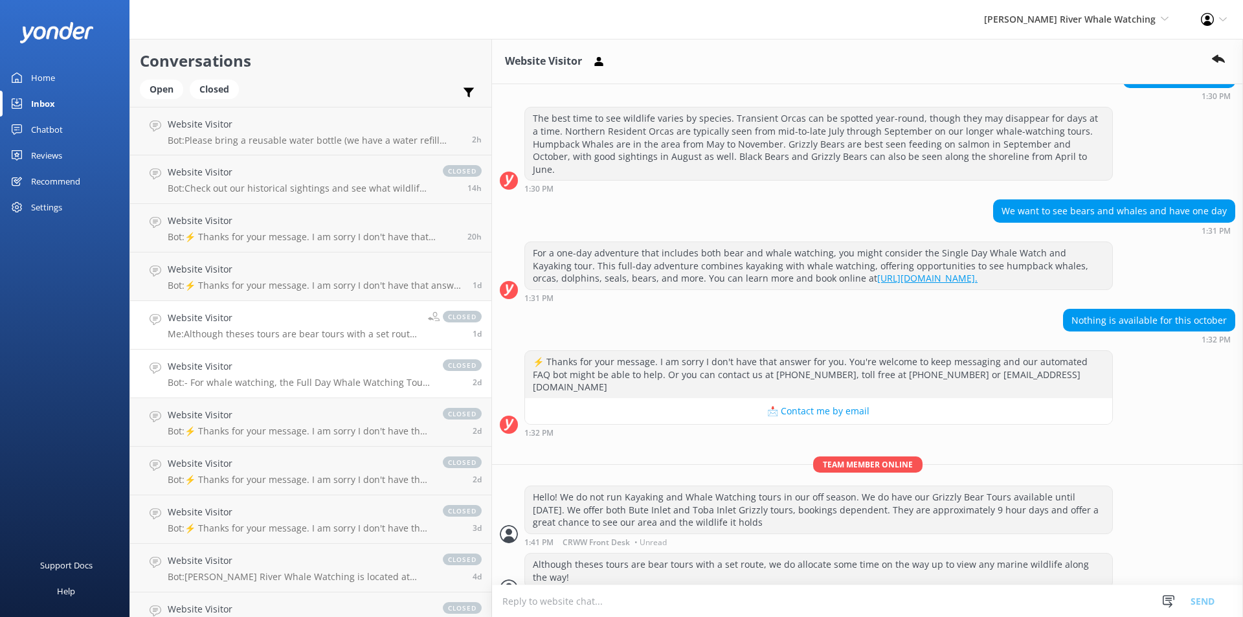 The image size is (1243, 617). I want to click on div: Help, so click(66, 591).